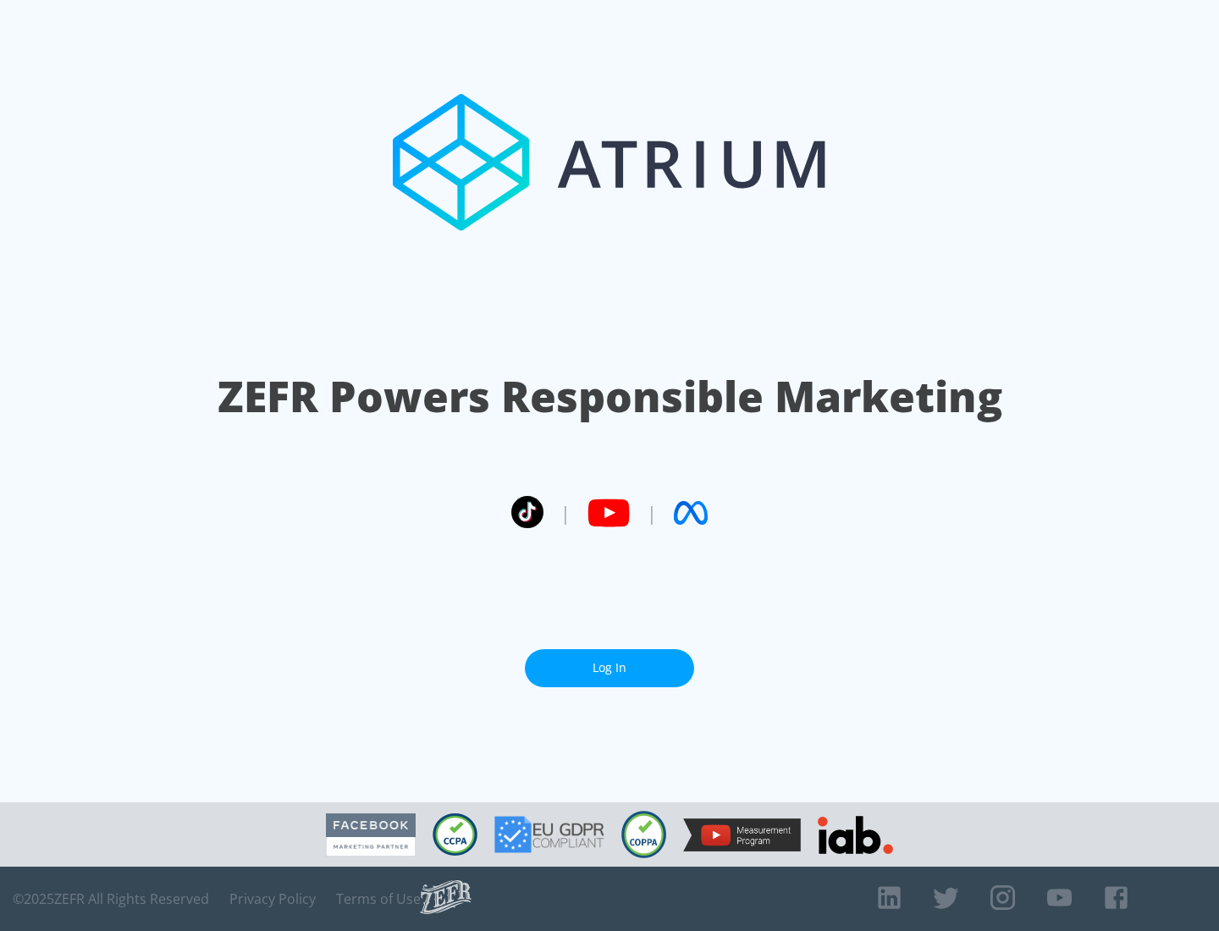 Image resolution: width=1219 pixels, height=931 pixels. I want to click on img: Facebook Marketing Partner, so click(371, 835).